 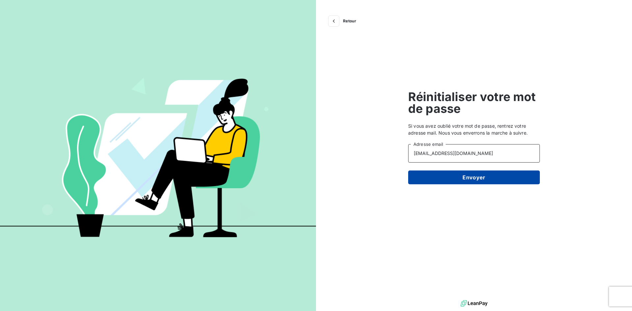 What do you see at coordinates (344, 21) in the screenshot?
I see `button: Retour` at bounding box center [344, 21].